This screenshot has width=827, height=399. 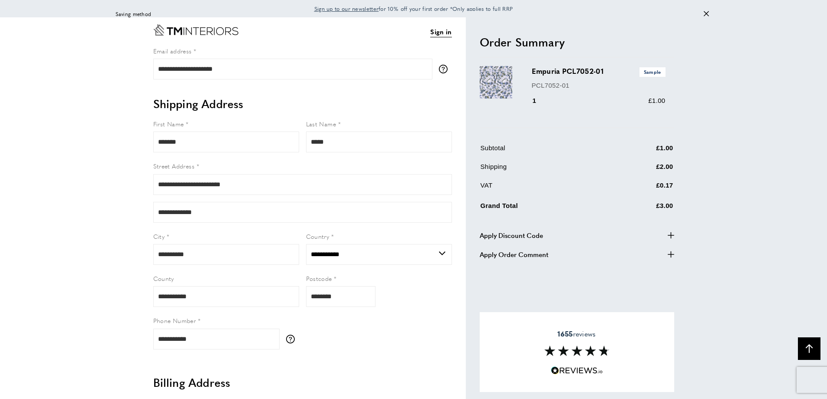 What do you see at coordinates (577, 42) in the screenshot?
I see `h2: Order Summary` at bounding box center [577, 42].